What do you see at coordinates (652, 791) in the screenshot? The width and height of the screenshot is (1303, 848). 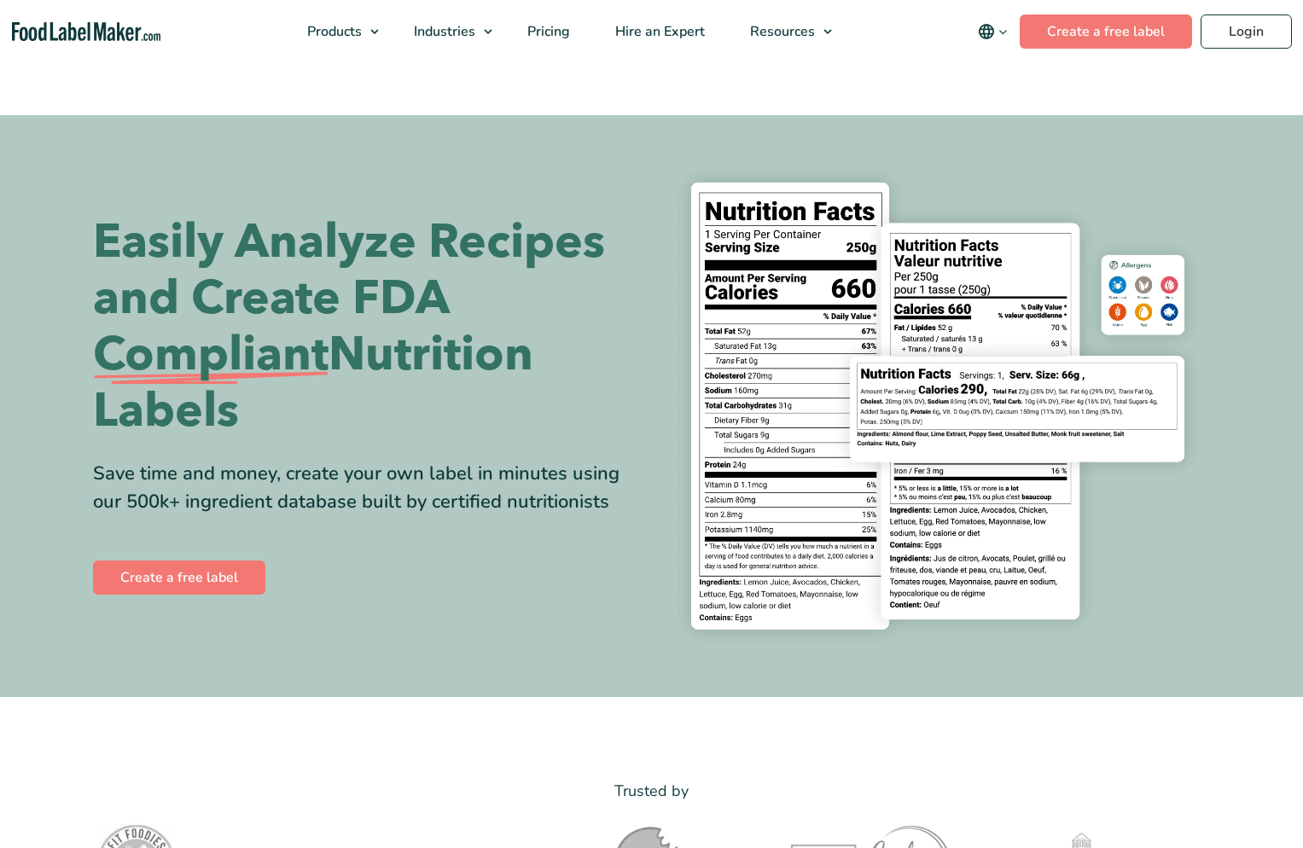 I see `p: Trusted by` at bounding box center [652, 791].